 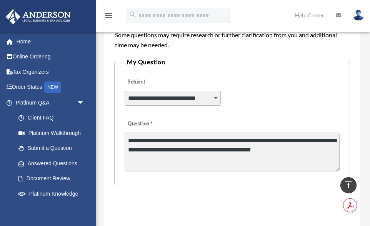 I want to click on a: Document Review, so click(x=54, y=179).